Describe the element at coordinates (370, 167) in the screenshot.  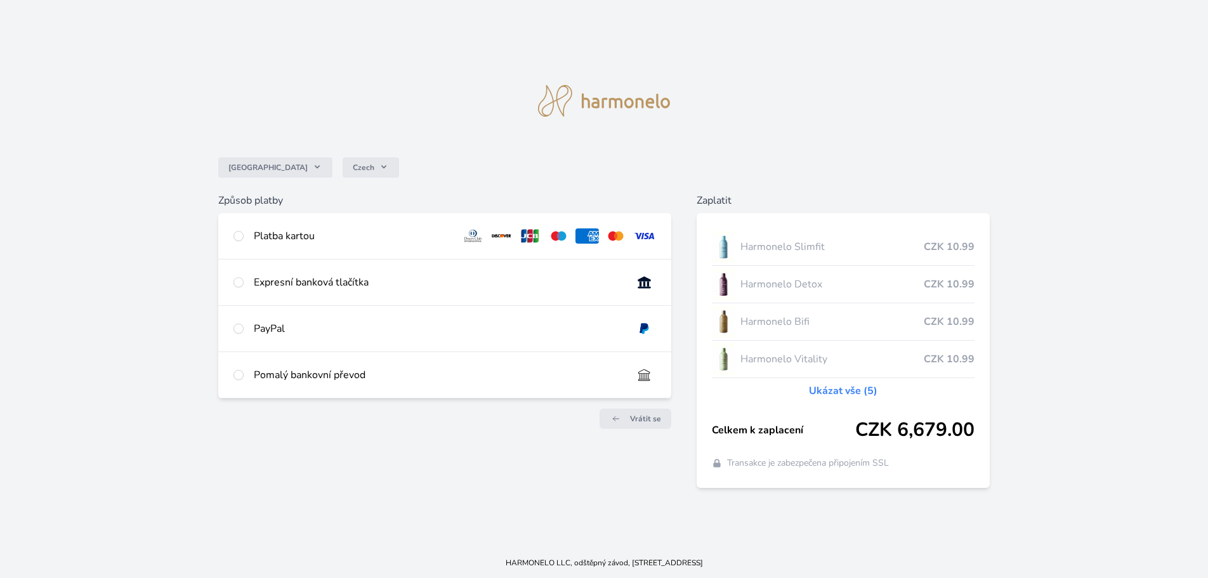
I see `button: Czech` at that location.